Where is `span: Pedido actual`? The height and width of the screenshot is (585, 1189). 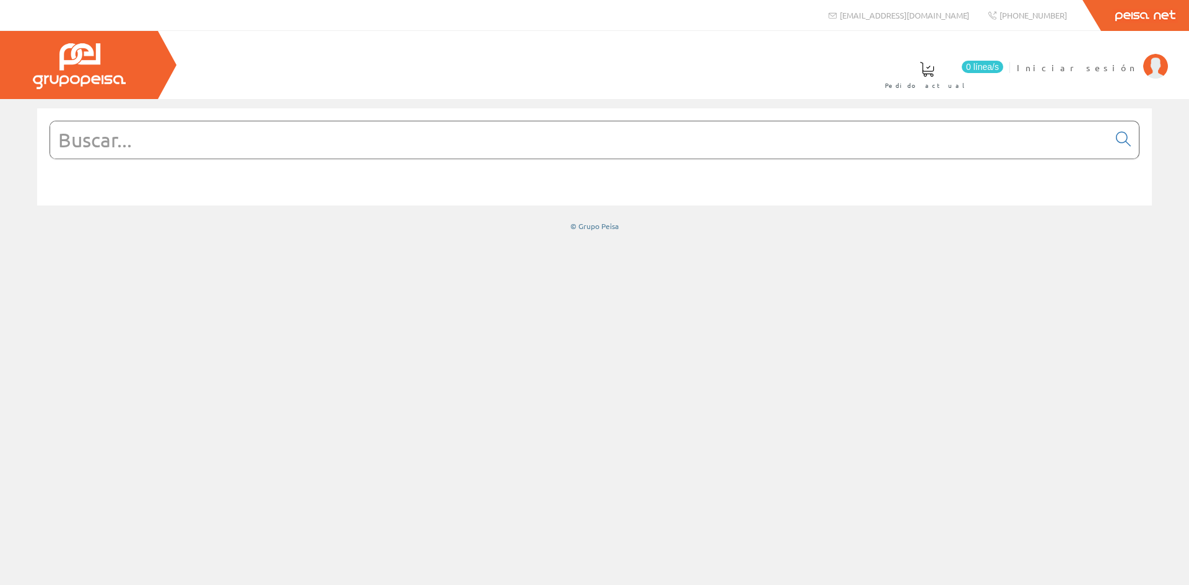
span: Pedido actual is located at coordinates (927, 85).